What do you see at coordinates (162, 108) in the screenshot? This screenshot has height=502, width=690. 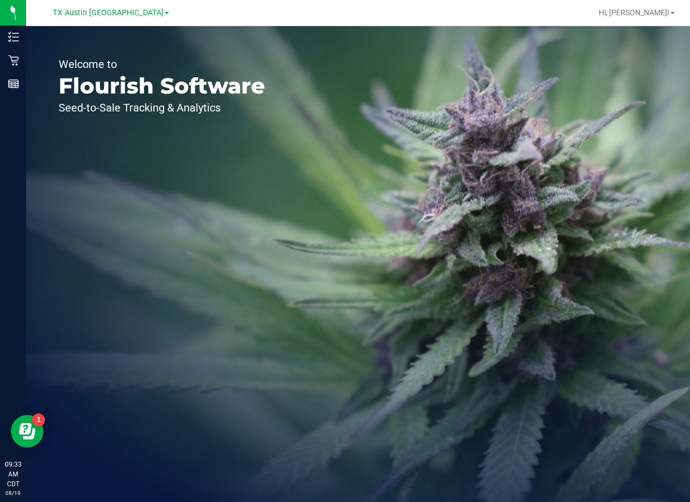 I see `p: Seed-to-Sale Tracking & Analytics` at bounding box center [162, 108].